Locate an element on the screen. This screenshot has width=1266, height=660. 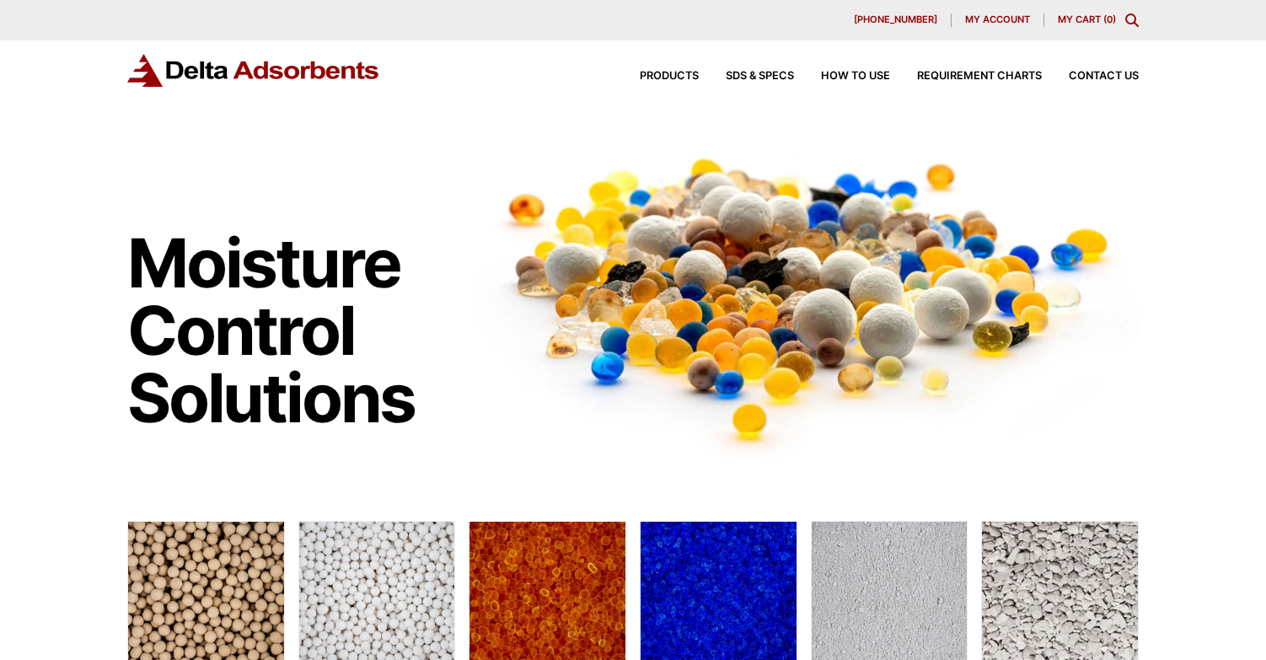
div: Toggle Modal Content is located at coordinates (1132, 20).